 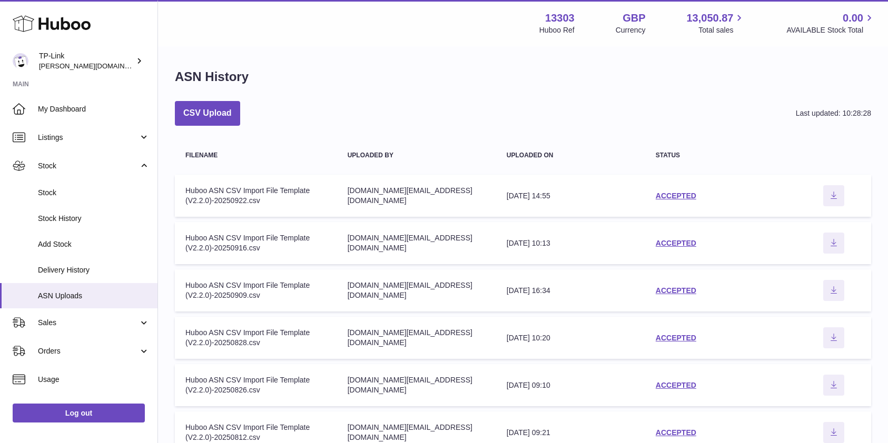 I want to click on h1: ASN History, so click(x=212, y=77).